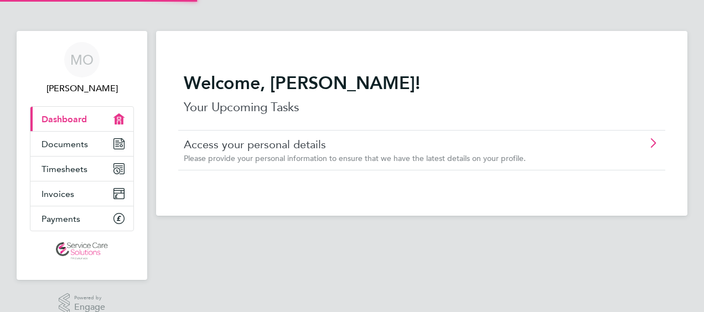 Image resolution: width=704 pixels, height=312 pixels. What do you see at coordinates (82, 169) in the screenshot?
I see `a: Timesheets` at bounding box center [82, 169].